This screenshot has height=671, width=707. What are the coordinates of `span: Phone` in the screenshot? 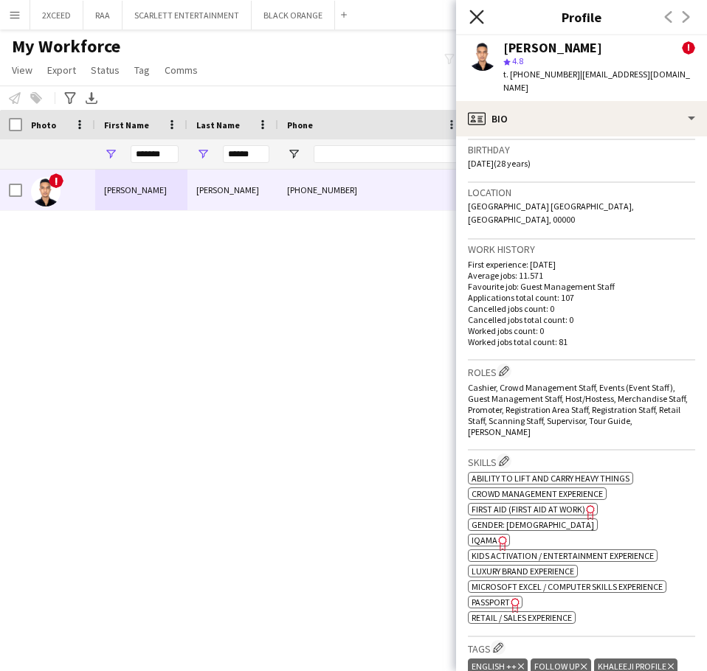 It's located at (300, 125).